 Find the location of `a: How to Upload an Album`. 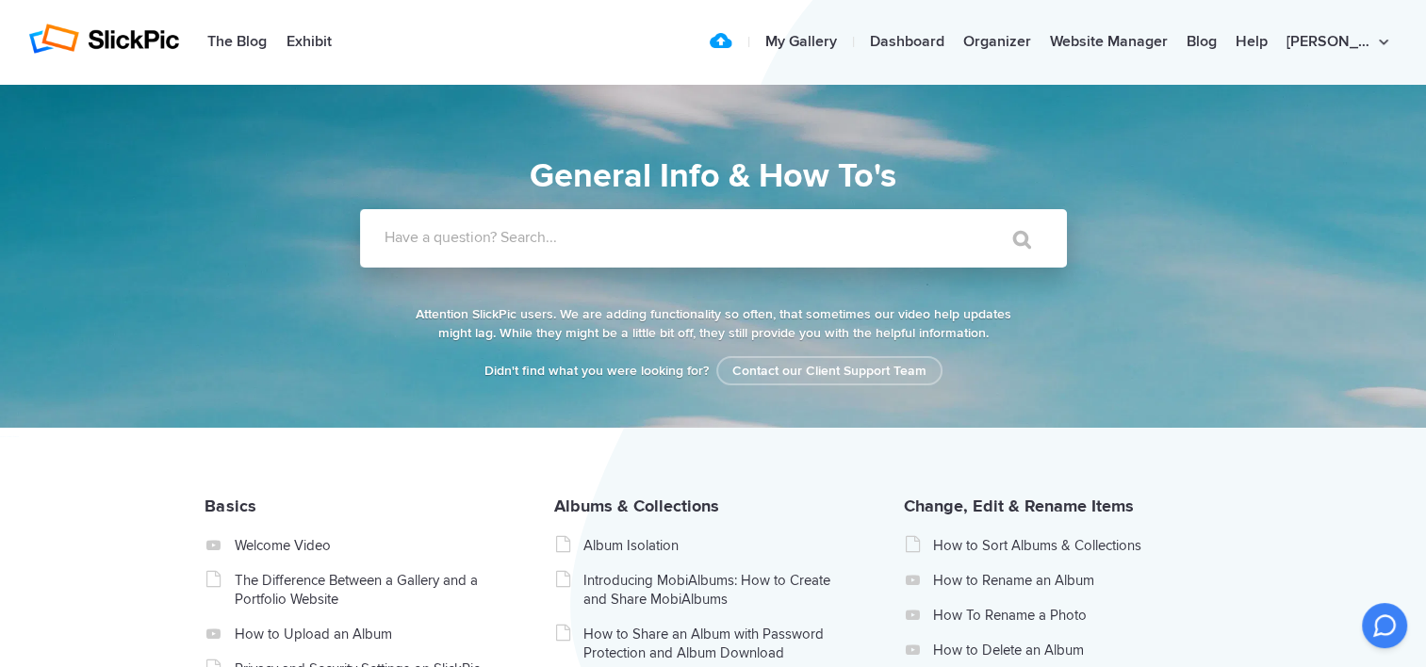

a: How to Upload an Album is located at coordinates (367, 634).